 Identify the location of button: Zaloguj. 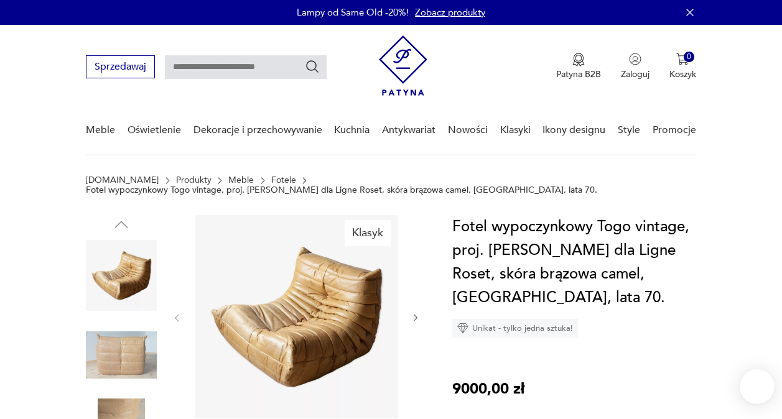
(635, 67).